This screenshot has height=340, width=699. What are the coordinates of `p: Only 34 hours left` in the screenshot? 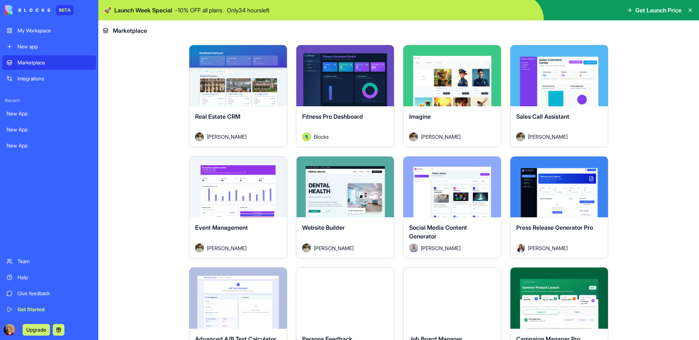 It's located at (248, 10).